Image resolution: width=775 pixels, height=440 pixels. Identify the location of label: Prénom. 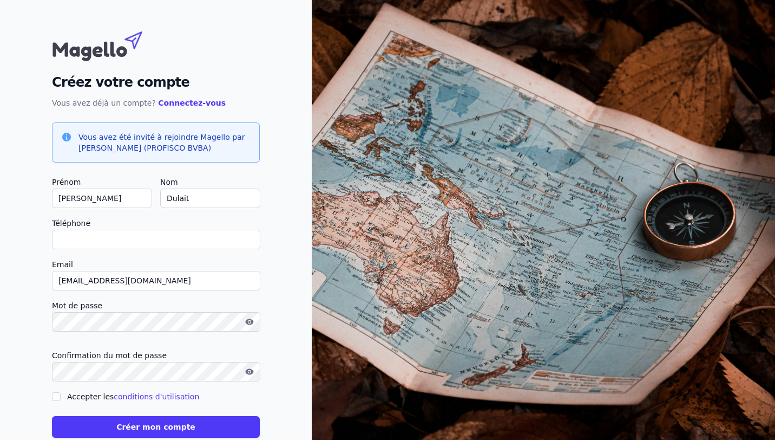
(102, 182).